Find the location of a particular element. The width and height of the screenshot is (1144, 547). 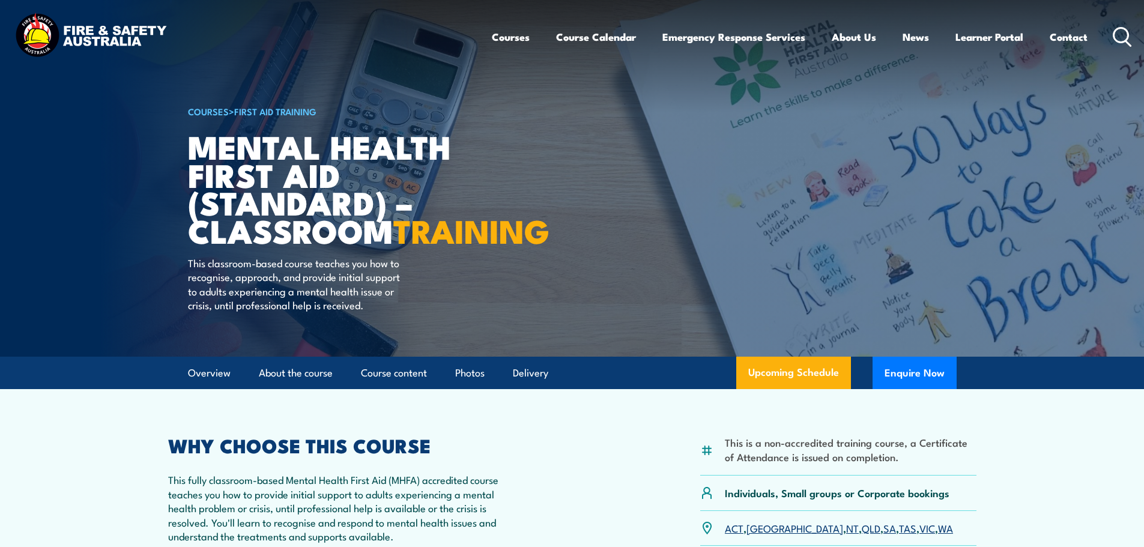

button: Enquire Now is located at coordinates (915, 373).